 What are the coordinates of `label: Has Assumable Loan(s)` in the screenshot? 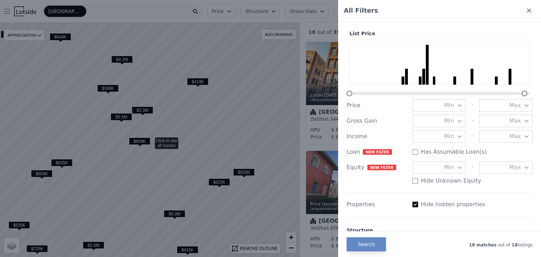 It's located at (454, 152).